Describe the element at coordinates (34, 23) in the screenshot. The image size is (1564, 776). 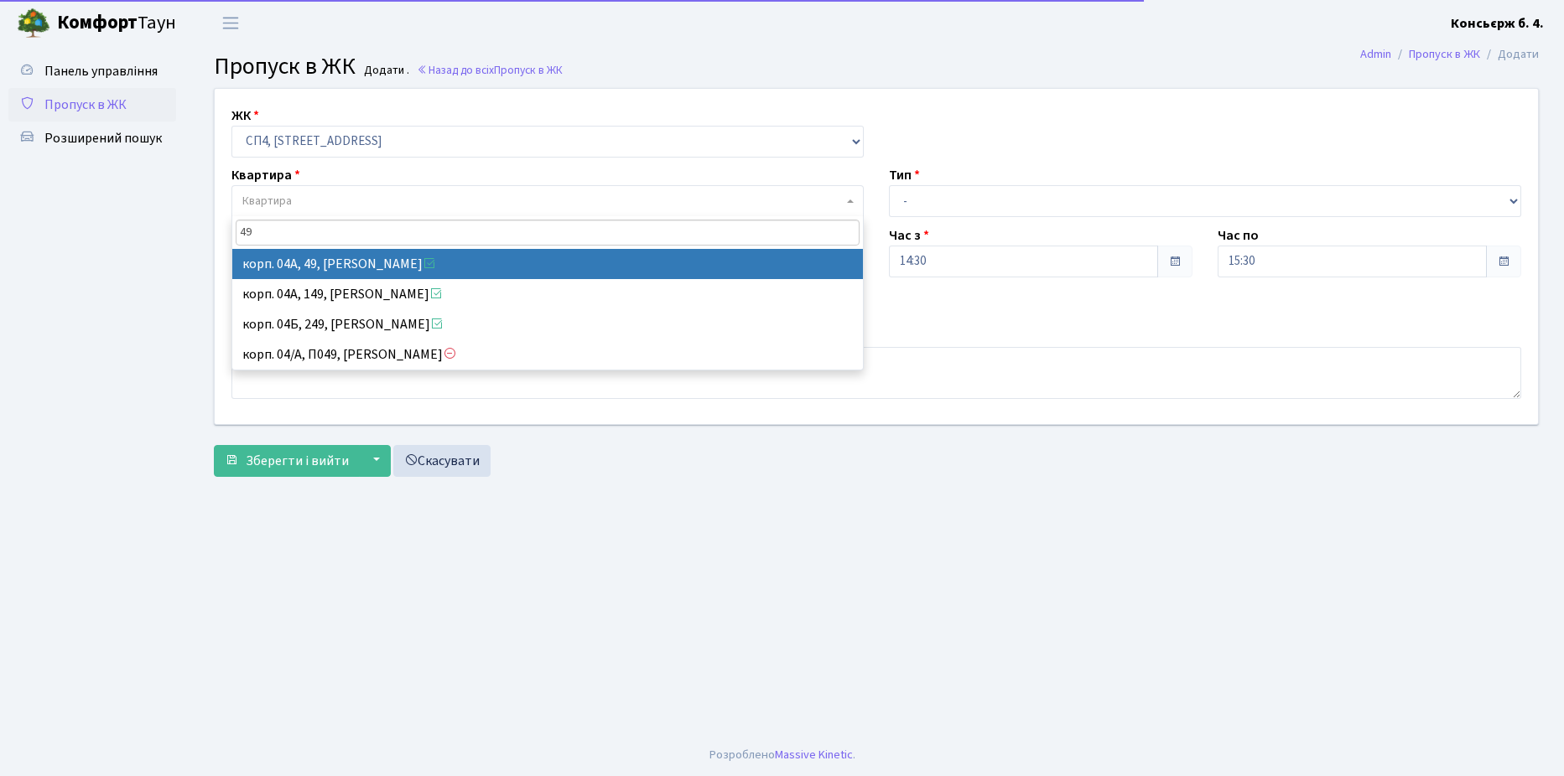
I see `img: logo.png` at that location.